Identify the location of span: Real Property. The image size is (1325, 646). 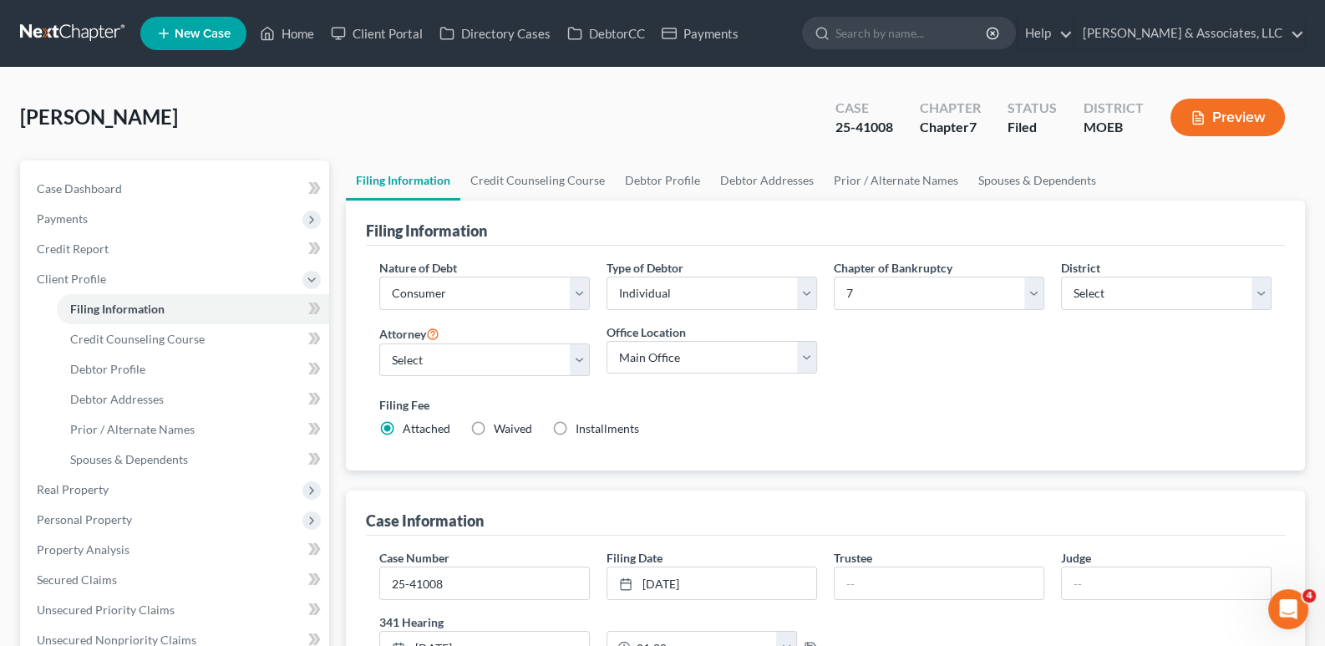
(73, 489).